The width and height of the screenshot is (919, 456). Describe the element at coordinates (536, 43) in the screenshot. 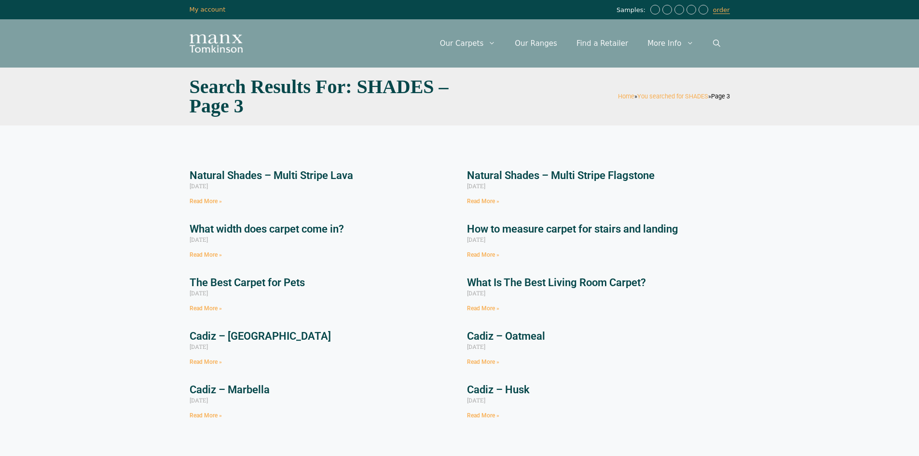

I see `a: Our Ranges` at that location.